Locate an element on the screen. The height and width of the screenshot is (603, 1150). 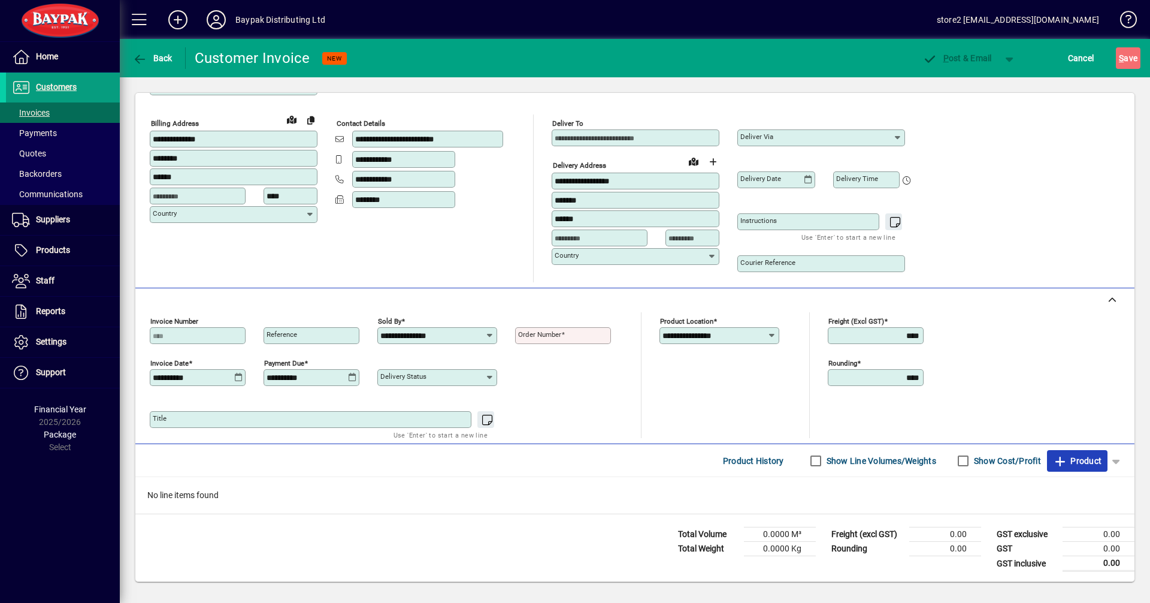
span: Staff is located at coordinates (45, 280).